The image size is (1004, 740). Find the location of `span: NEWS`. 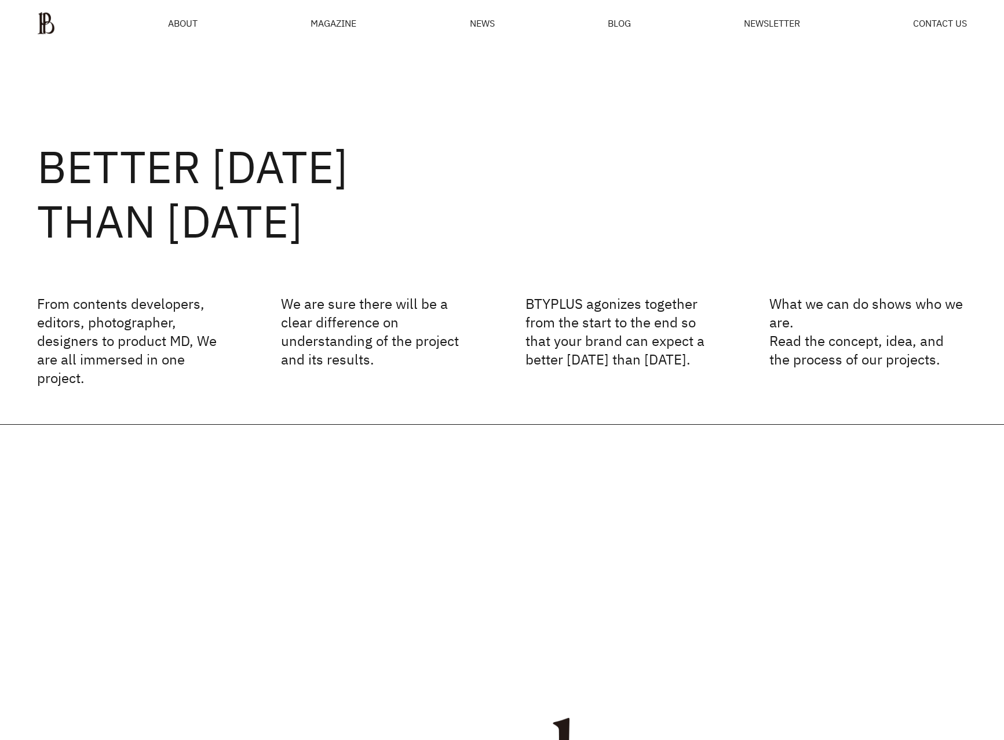

span: NEWS is located at coordinates (482, 23).